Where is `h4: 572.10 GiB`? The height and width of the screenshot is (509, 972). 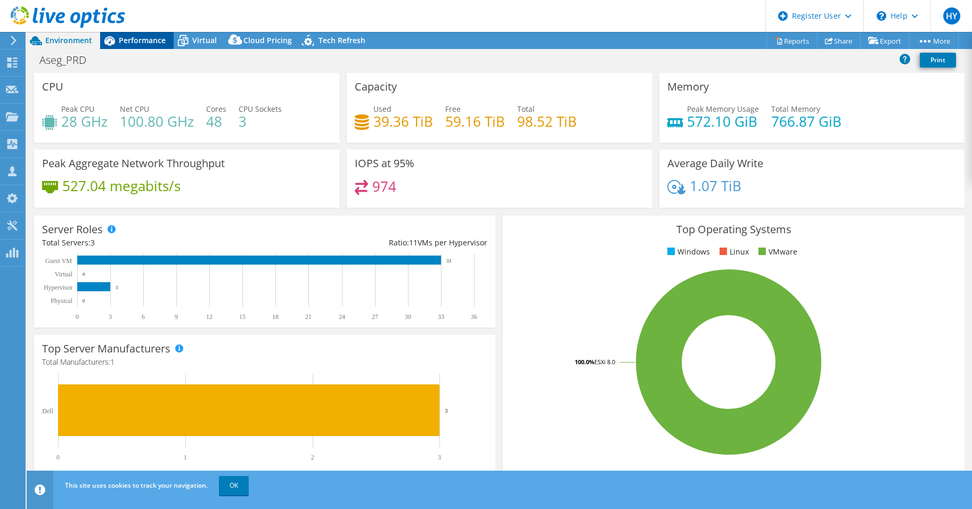
h4: 572.10 GiB is located at coordinates (723, 121).